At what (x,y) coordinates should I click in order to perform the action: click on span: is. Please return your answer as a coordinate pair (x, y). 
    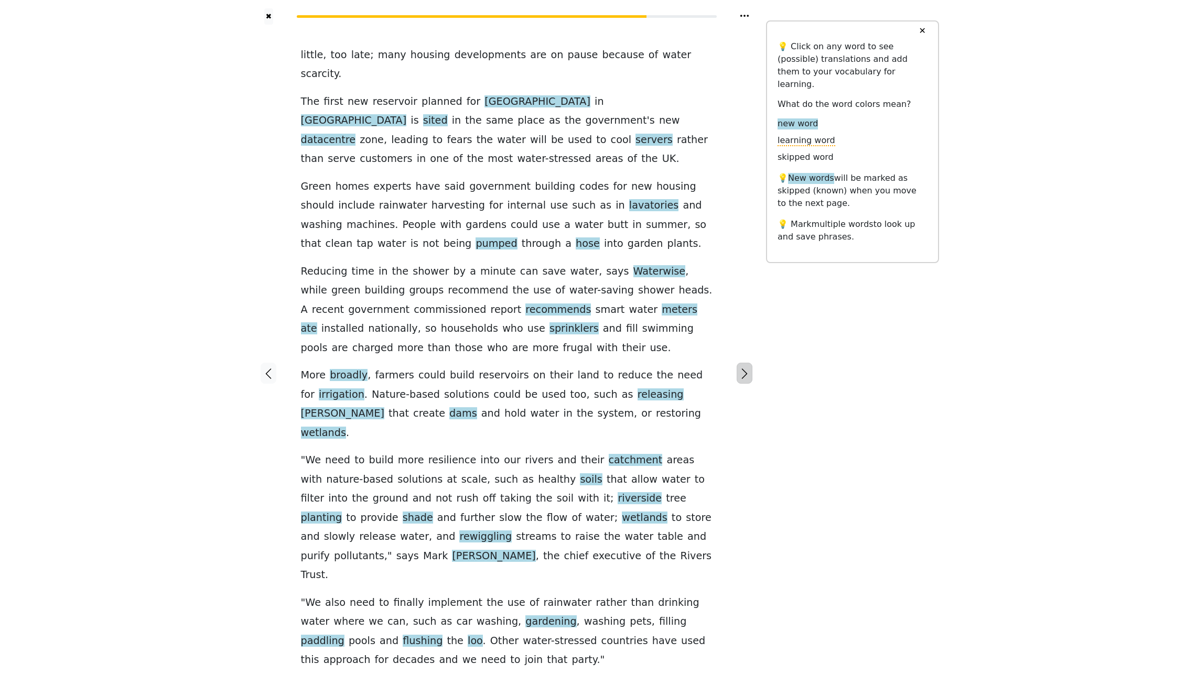
    Looking at the image, I should click on (414, 244).